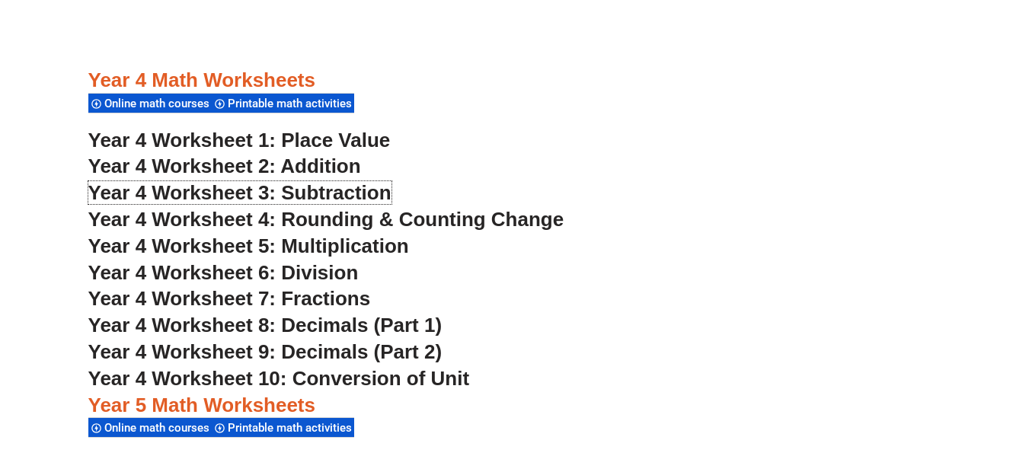 The height and width of the screenshot is (456, 1029). Describe the element at coordinates (265, 325) in the screenshot. I see `a: Year 4 Worksheet 8: Decimals (Part 1)` at that location.